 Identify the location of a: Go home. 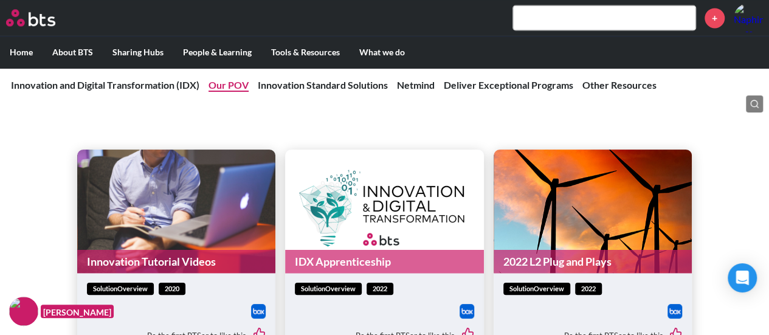
(42, 18).